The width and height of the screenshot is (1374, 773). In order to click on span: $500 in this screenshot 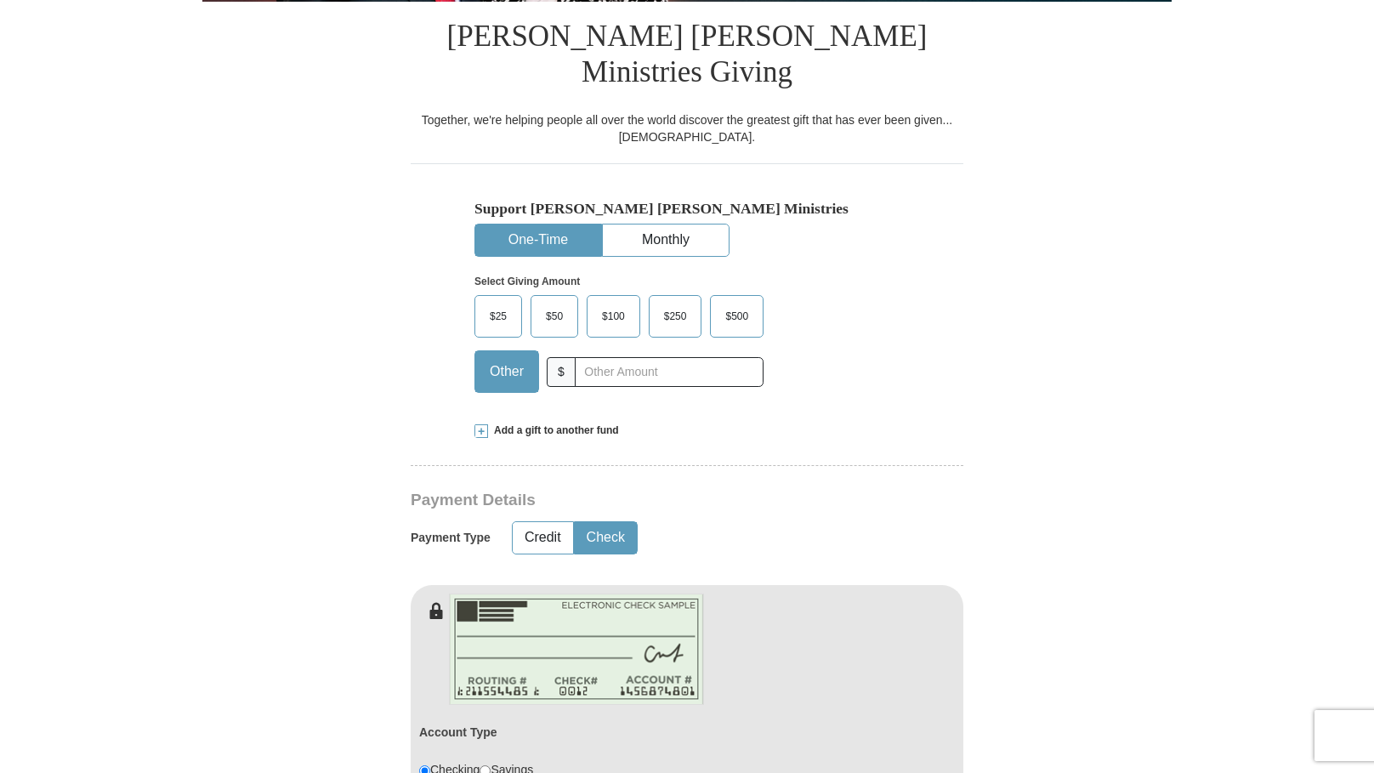, I will do `click(736, 316)`.